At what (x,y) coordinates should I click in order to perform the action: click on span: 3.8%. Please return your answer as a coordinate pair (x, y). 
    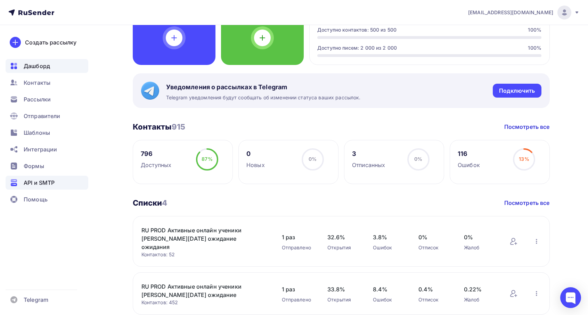
    Looking at the image, I should click on (388, 237).